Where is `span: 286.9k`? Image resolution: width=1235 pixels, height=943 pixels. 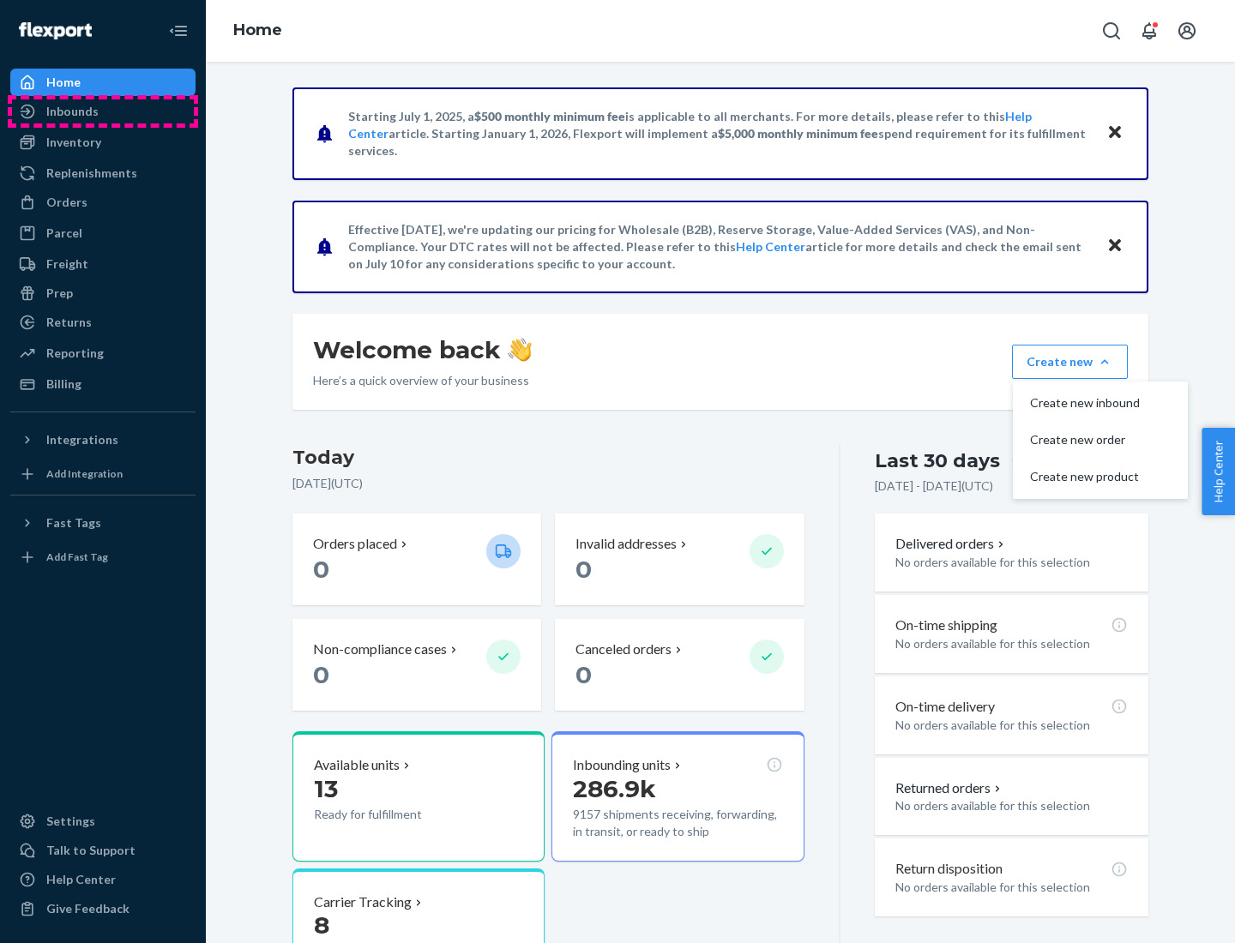
span: 286.9k is located at coordinates (614, 789).